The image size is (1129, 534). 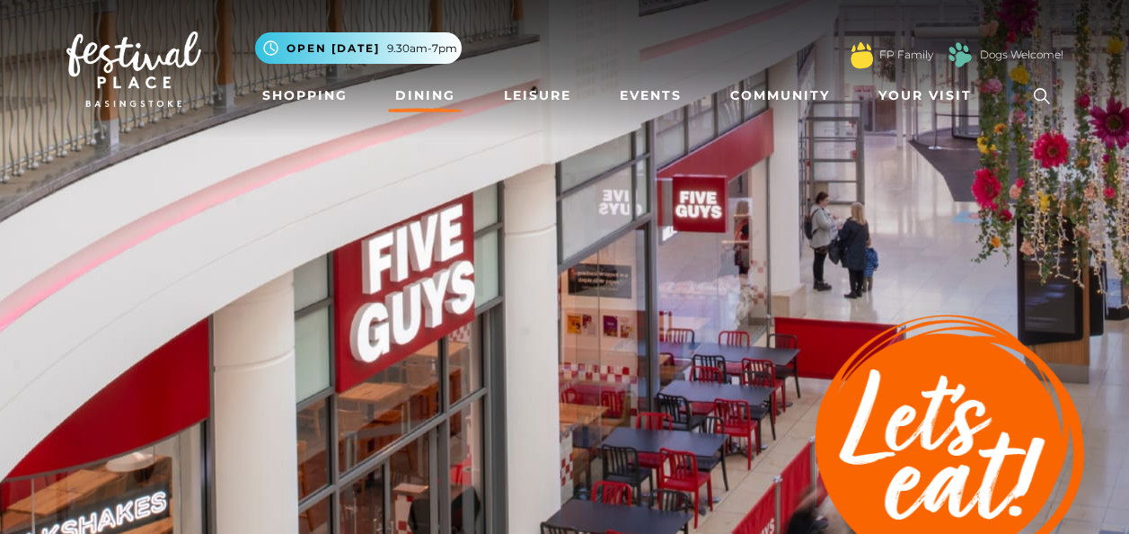 I want to click on span: 9.30am-7pm, so click(x=422, y=49).